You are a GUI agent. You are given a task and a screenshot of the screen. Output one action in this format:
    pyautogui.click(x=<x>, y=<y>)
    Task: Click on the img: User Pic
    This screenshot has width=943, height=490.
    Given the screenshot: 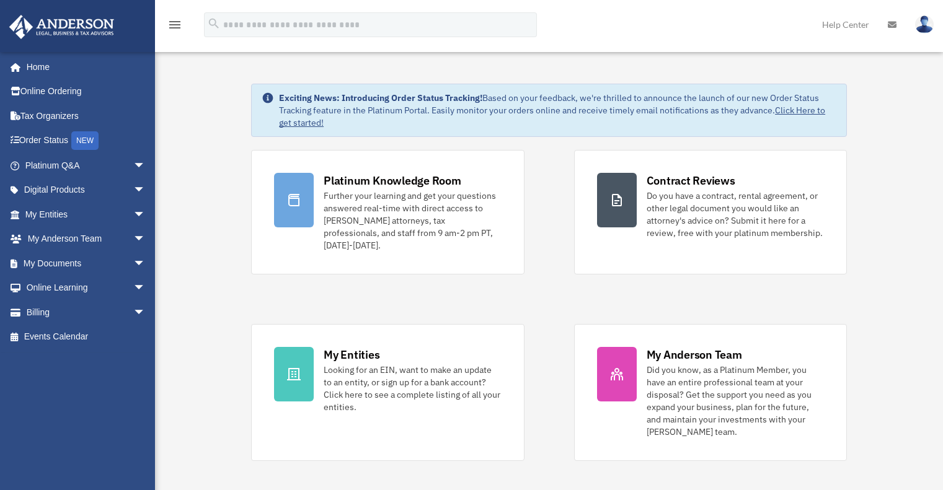 What is the action you would take?
    pyautogui.click(x=924, y=24)
    